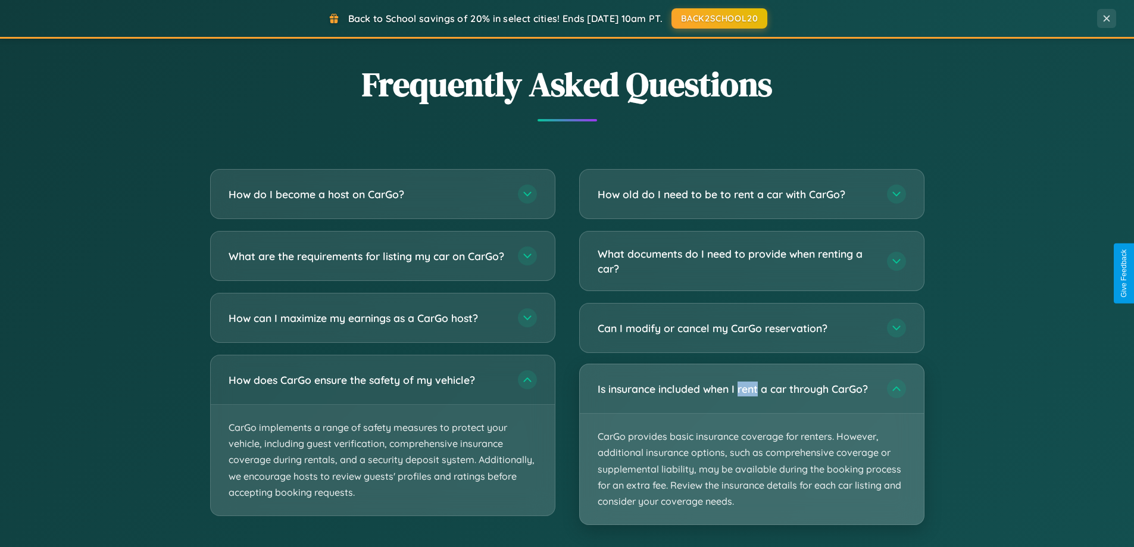 This screenshot has width=1134, height=547. What do you see at coordinates (736, 389) in the screenshot?
I see `h3: Is insurance included when I rent a car through CarGo?` at bounding box center [736, 389].